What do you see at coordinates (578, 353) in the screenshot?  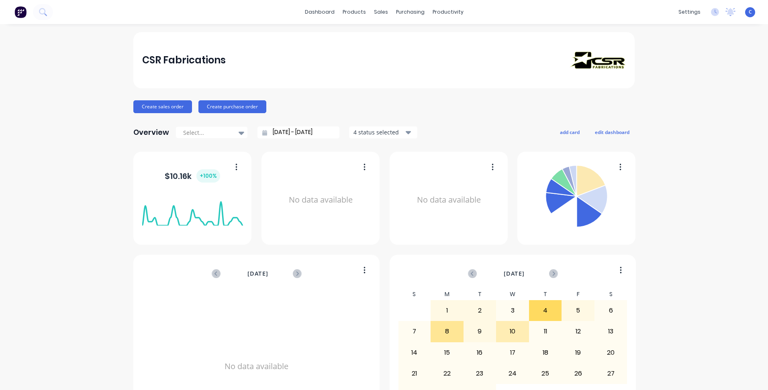 I see `div: 19` at bounding box center [578, 353].